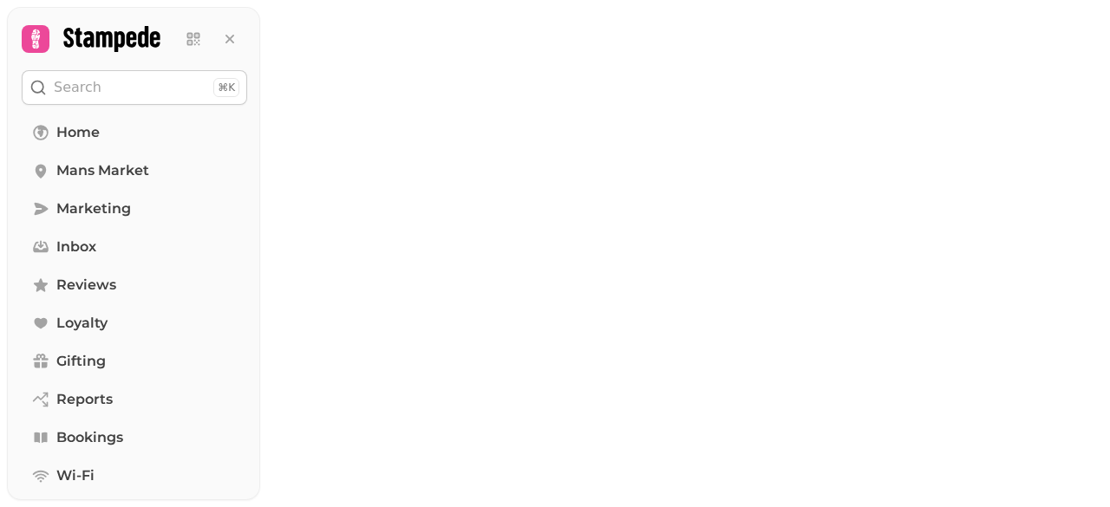 Image resolution: width=1110 pixels, height=507 pixels. Describe the element at coordinates (134, 362) in the screenshot. I see `a: Gifting` at that location.